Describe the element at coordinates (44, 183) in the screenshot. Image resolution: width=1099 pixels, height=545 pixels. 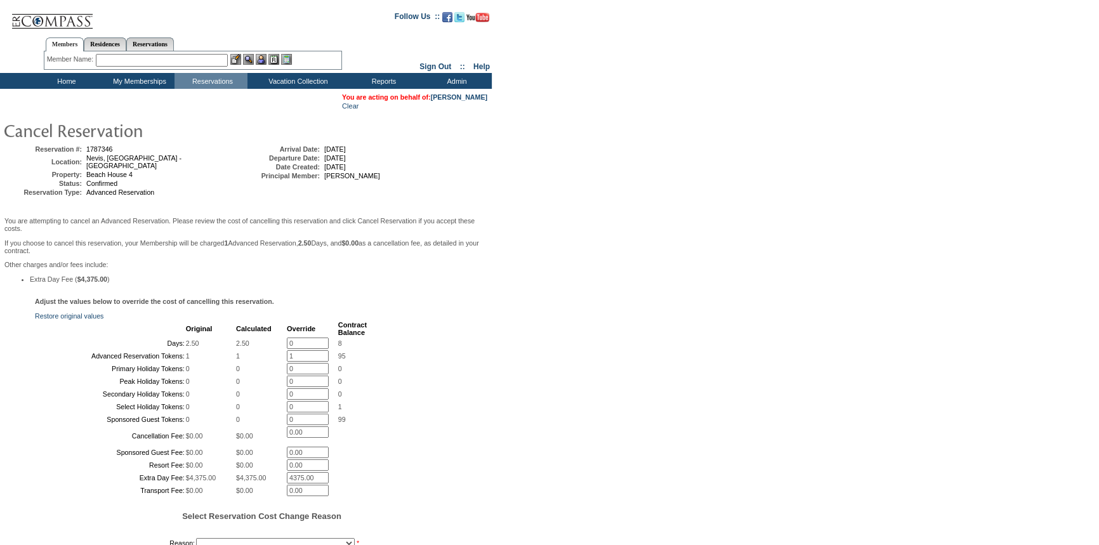
I see `td: Status:` at that location.